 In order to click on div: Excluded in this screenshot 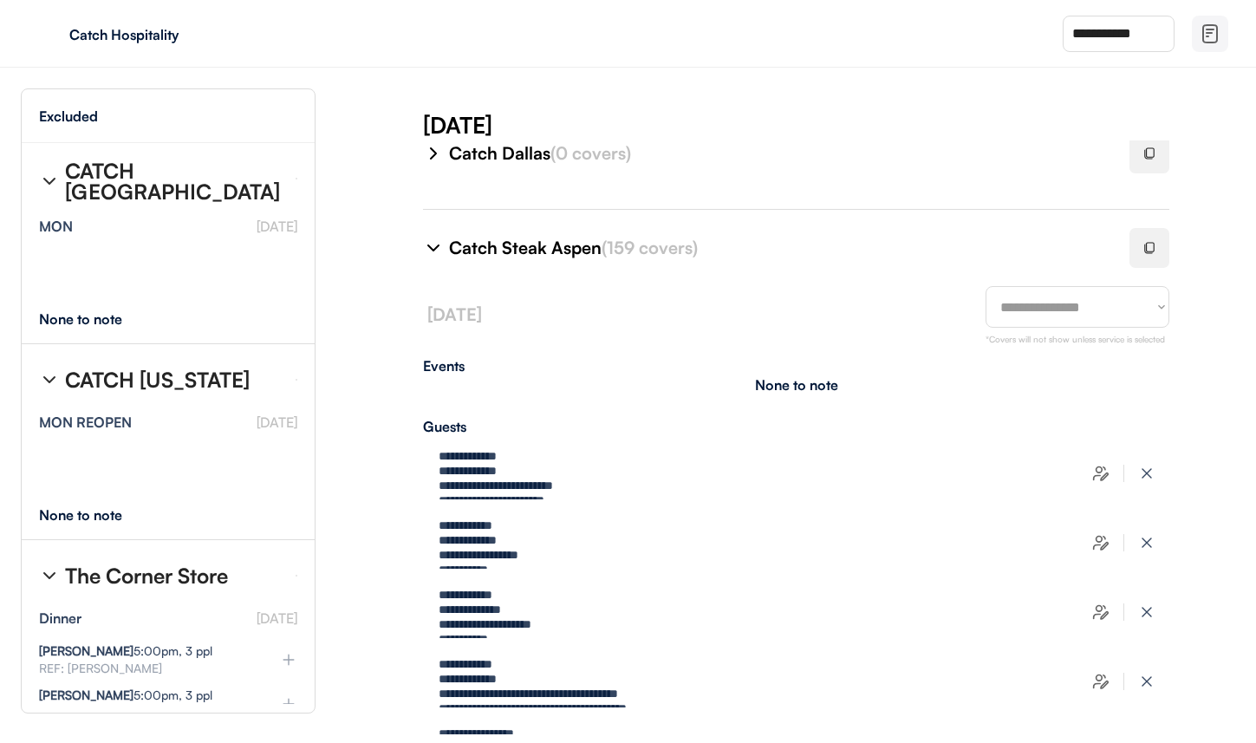, I will do `click(68, 116)`.